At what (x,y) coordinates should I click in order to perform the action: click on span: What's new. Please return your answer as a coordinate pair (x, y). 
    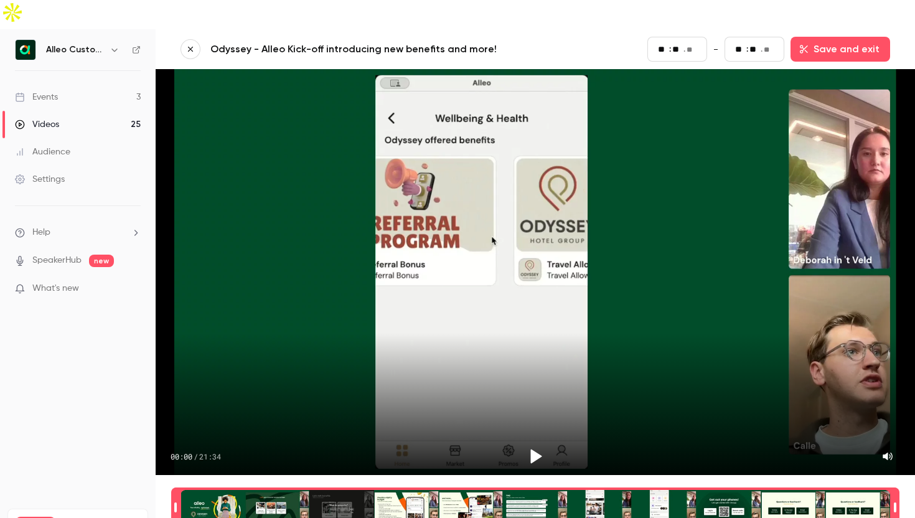
    Looking at the image, I should click on (55, 288).